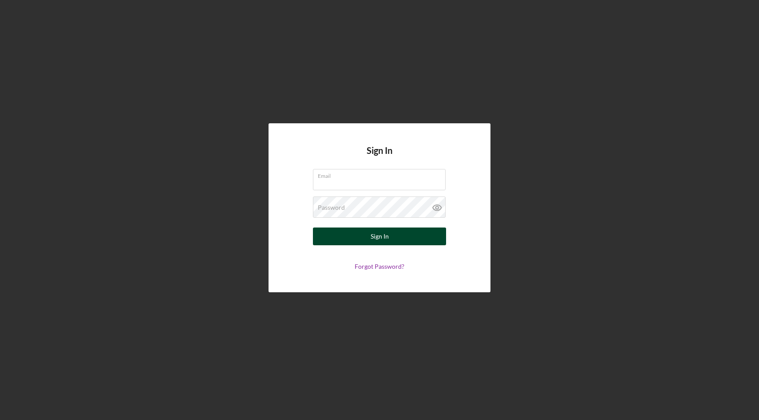 Image resolution: width=759 pixels, height=420 pixels. I want to click on button: Sign In, so click(379, 236).